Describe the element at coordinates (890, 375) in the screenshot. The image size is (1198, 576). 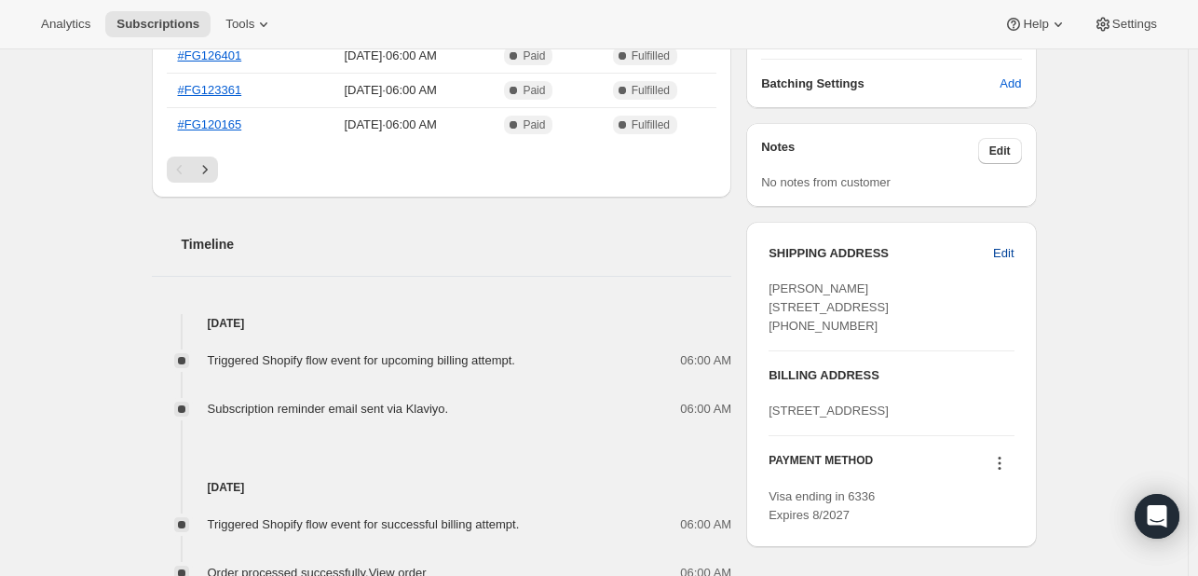
I see `h3: BILLING ADDRESS` at that location.